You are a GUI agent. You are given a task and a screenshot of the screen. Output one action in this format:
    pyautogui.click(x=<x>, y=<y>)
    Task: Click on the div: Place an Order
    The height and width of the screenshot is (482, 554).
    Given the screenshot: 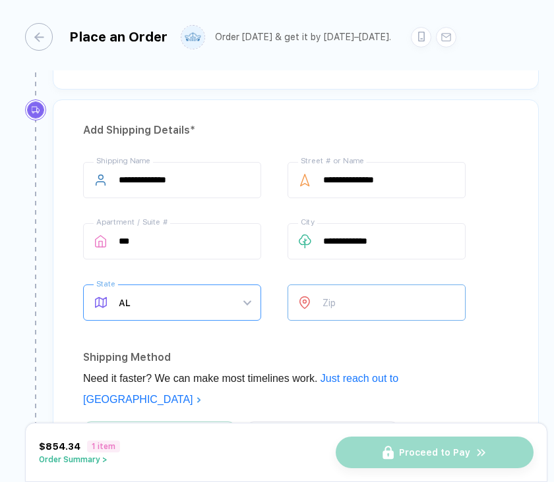 What is the action you would take?
    pyautogui.click(x=118, y=37)
    